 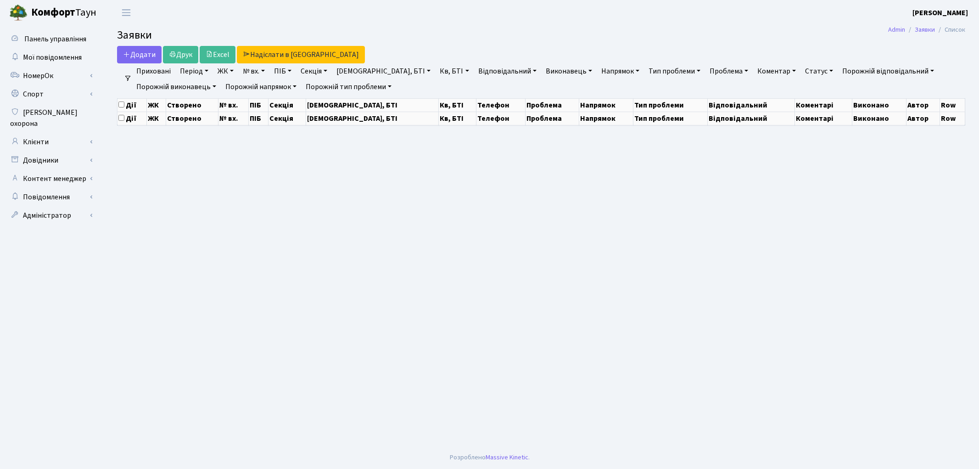 I want to click on a: Тип проблеми, so click(x=674, y=71).